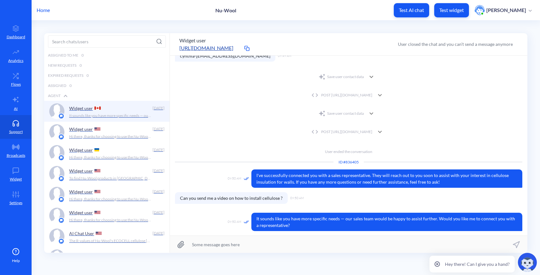 This screenshot has height=275, width=540. What do you see at coordinates (82, 233) in the screenshot?
I see `p: AI Chat User` at bounding box center [82, 233].